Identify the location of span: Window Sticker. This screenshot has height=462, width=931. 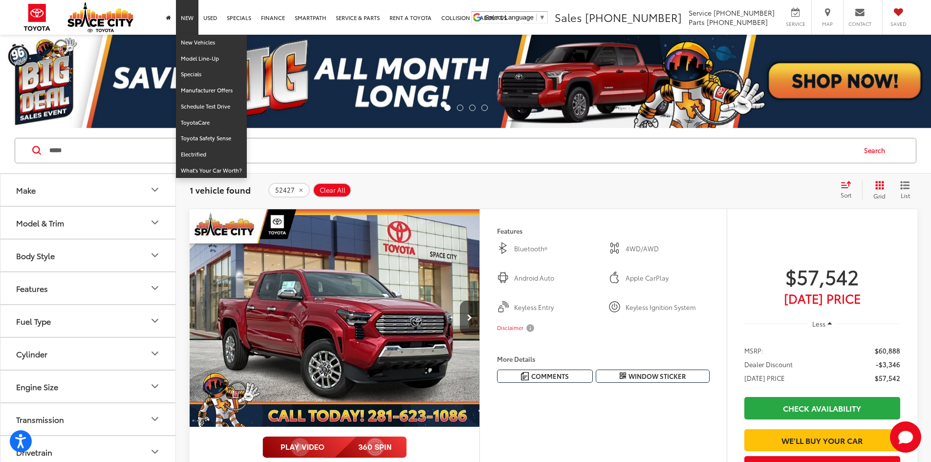
(657, 376).